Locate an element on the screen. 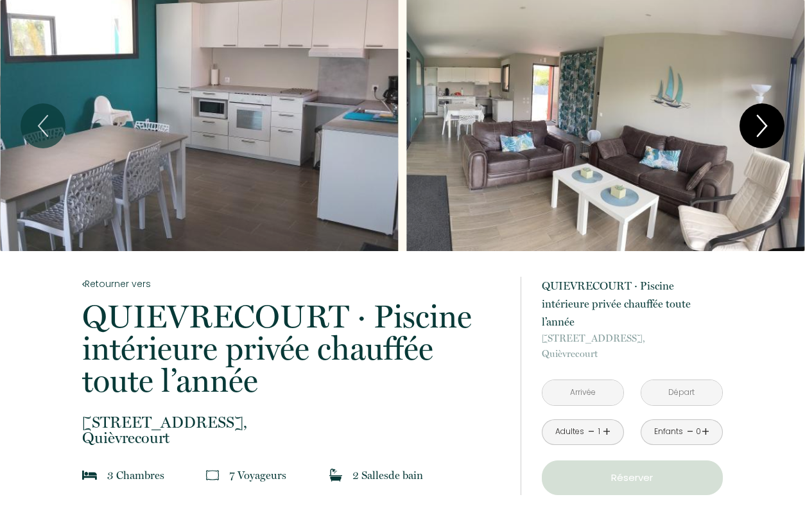 This screenshot has width=805, height=506. input: Arrivée is located at coordinates (583, 392).